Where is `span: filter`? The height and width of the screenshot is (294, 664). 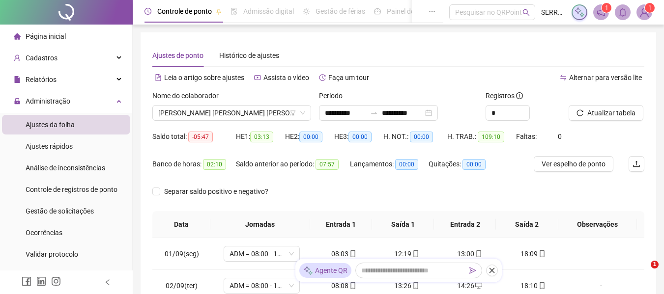
span: filter is located at coordinates (293, 113).